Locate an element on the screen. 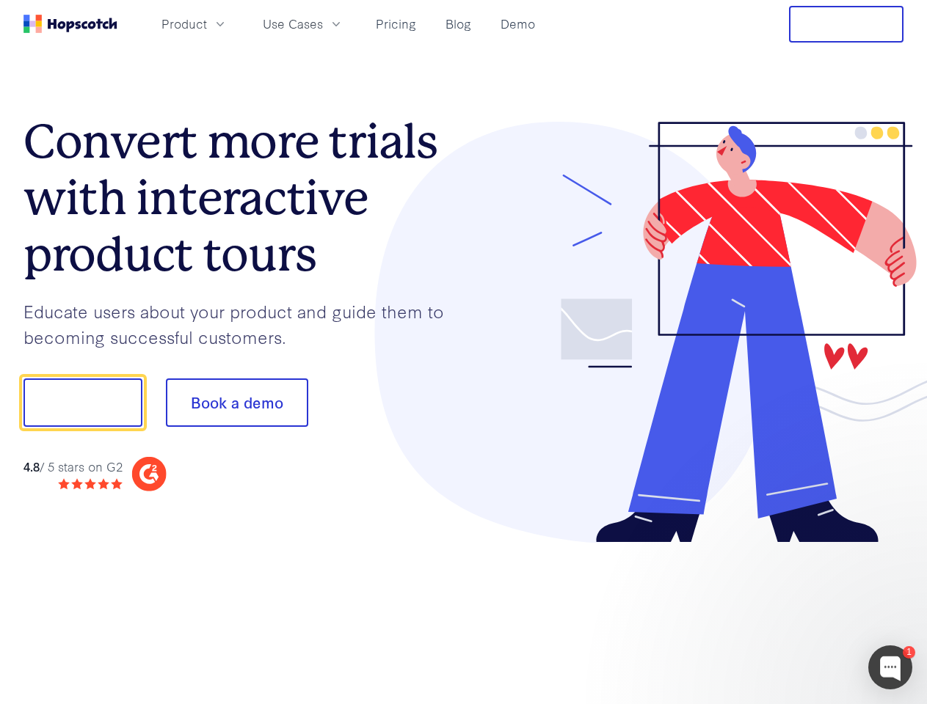 This screenshot has width=927, height=704. a: Book a demo is located at coordinates (237, 403).